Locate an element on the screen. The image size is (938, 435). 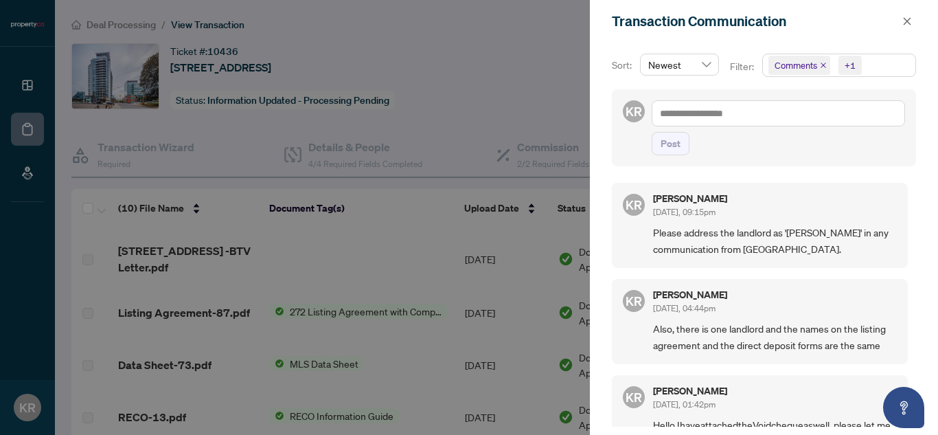
div: Transaction Communication is located at coordinates (755, 21).